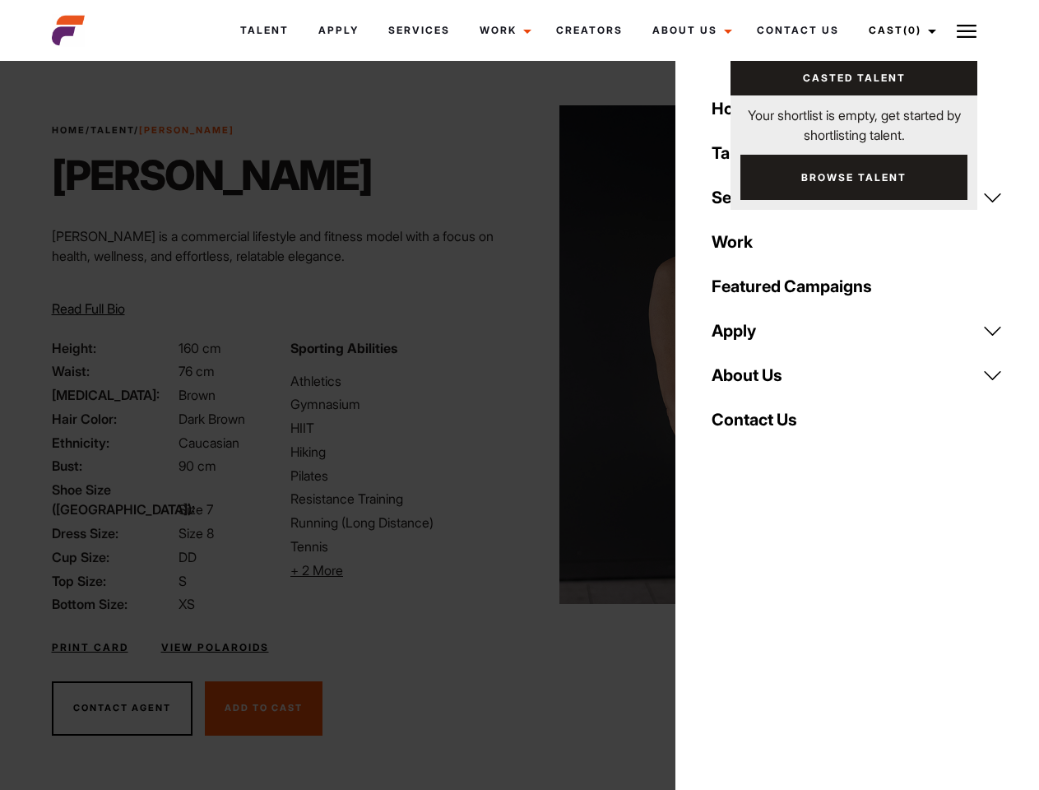 The image size is (1039, 790). What do you see at coordinates (68, 30) in the screenshot?
I see `img: cropped-aefm-brand-fav-22-square.png` at bounding box center [68, 30].